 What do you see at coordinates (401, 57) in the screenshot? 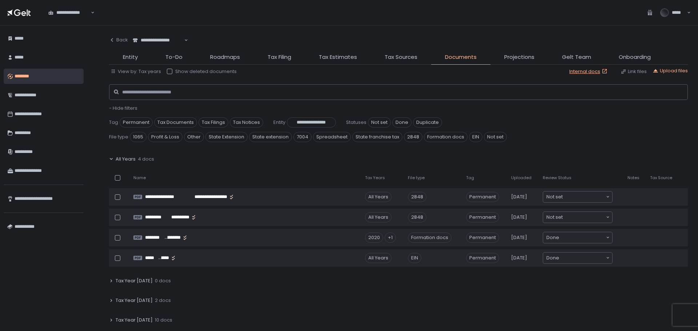
I see `span: Tax Sources` at bounding box center [401, 57].